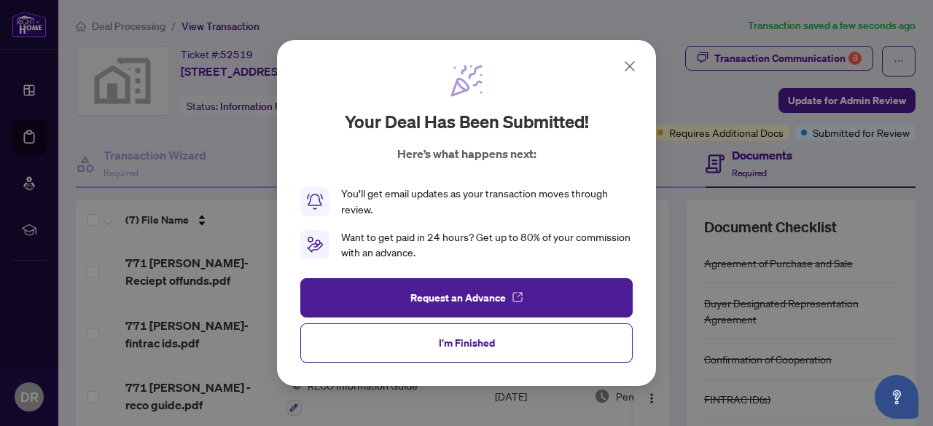 This screenshot has width=933, height=426. I want to click on a: Request an Advance, so click(466, 298).